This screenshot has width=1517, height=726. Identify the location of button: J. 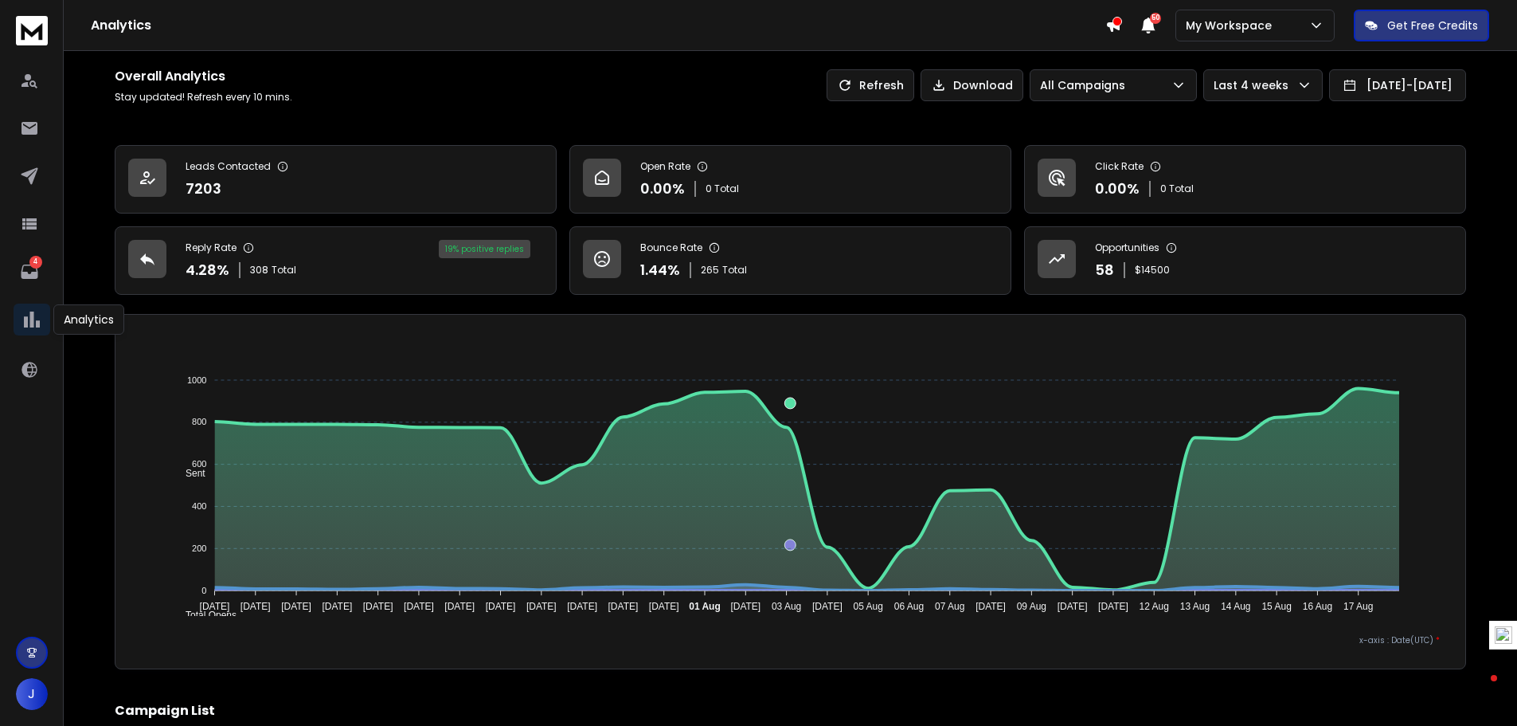
(32, 694).